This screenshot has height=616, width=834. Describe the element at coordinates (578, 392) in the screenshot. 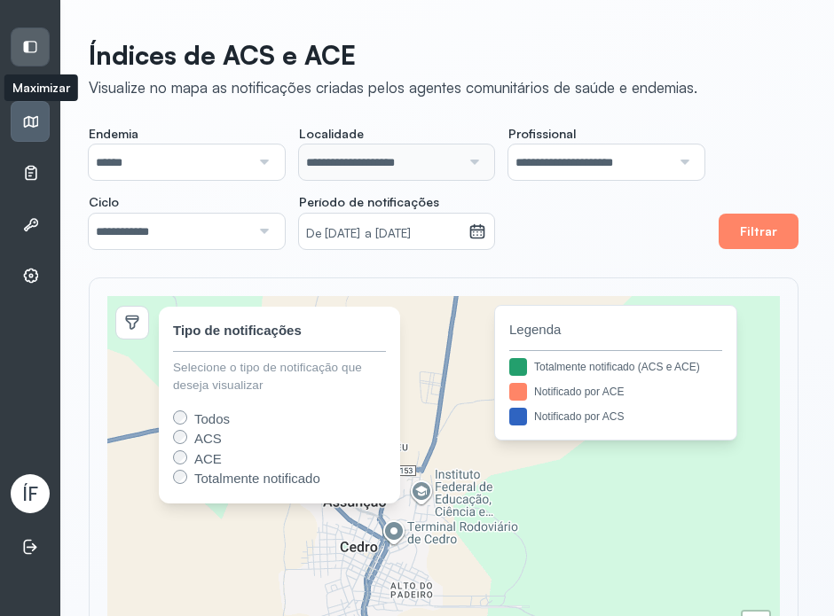

I see `div: Notificado por ACE` at that location.